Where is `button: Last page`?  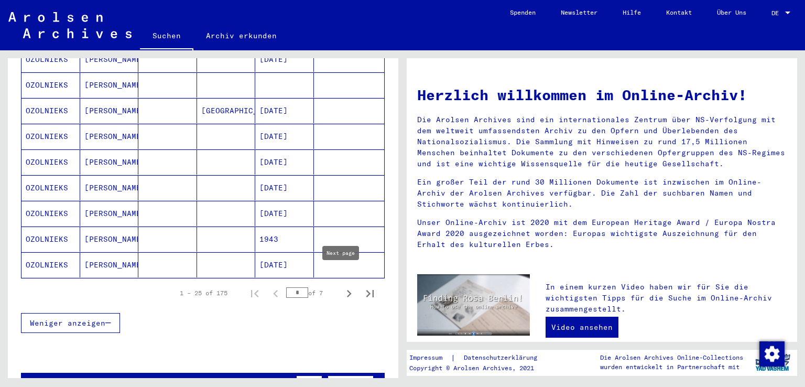 button: Last page is located at coordinates (370, 293).